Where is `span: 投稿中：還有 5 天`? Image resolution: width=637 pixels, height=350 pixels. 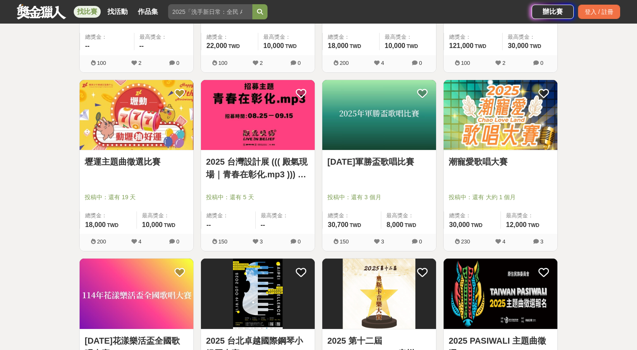
span: 投稿中：還有 5 天 is located at coordinates (258, 197).